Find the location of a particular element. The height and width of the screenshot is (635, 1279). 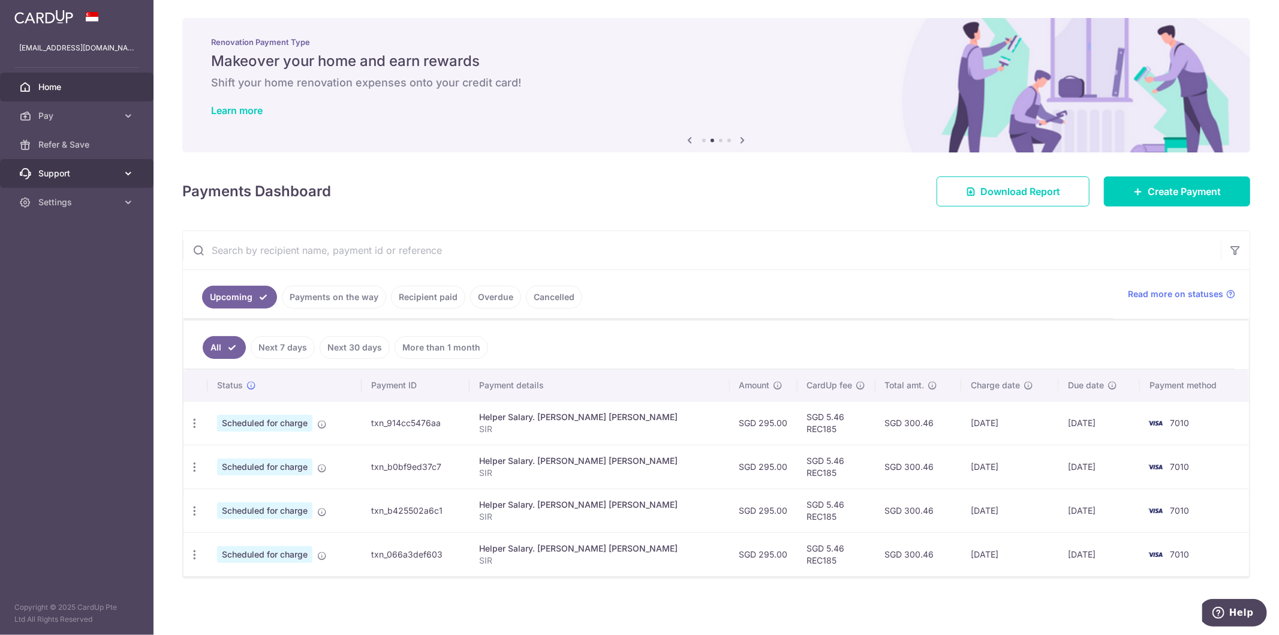

h4: Payments Dashboard is located at coordinates (257, 191).